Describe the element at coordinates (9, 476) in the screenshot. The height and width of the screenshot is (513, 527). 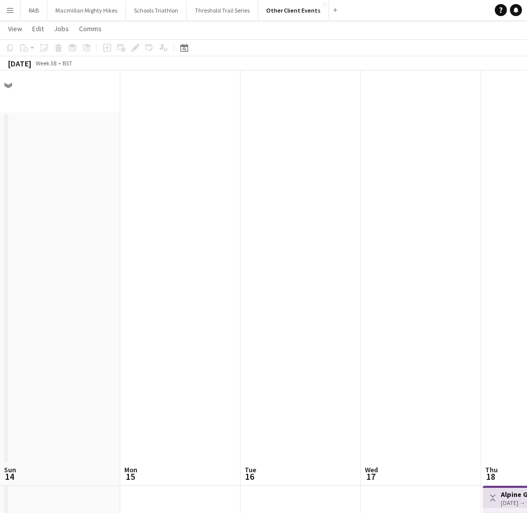
I see `span: 14` at that location.